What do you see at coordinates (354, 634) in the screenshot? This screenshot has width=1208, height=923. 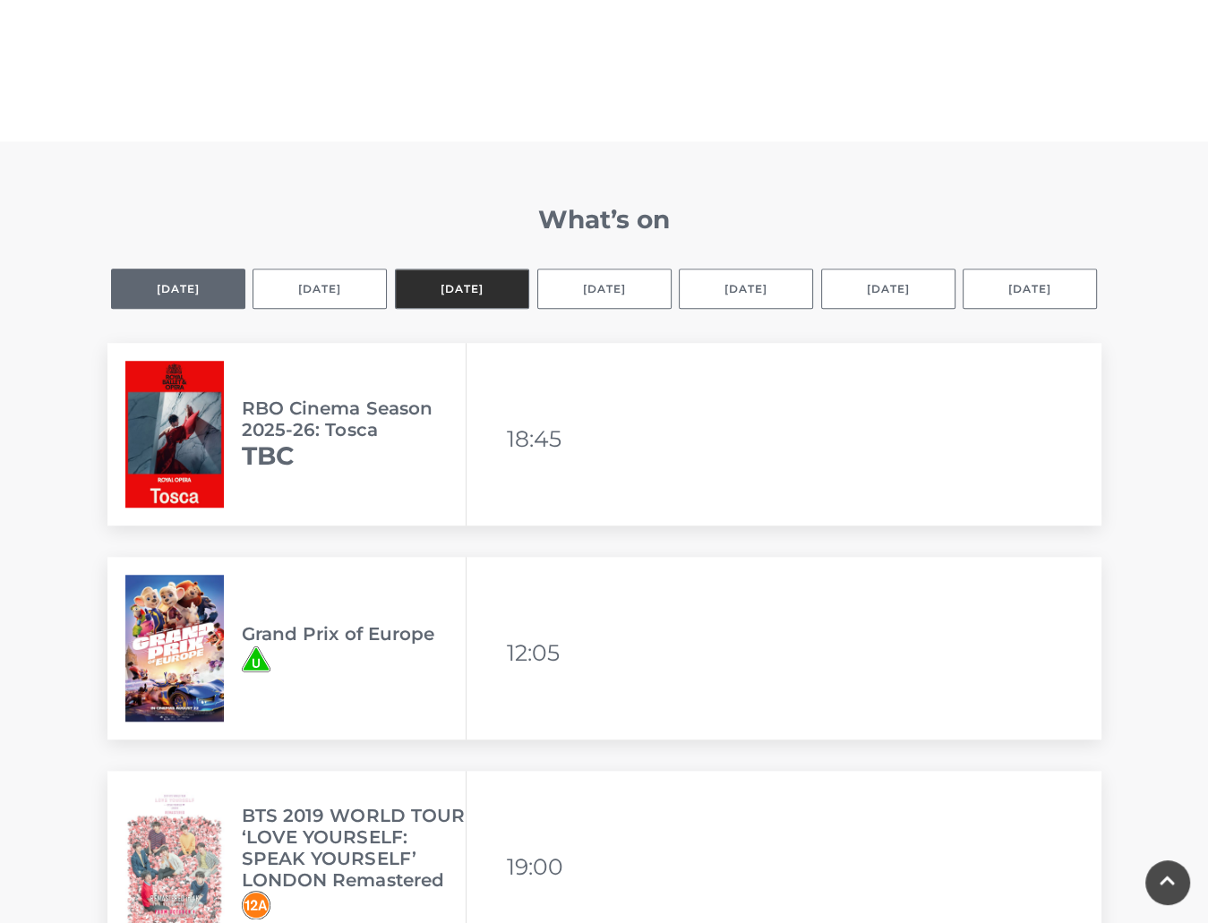 I see `h3: Grand Prix of Europe` at bounding box center [354, 634].